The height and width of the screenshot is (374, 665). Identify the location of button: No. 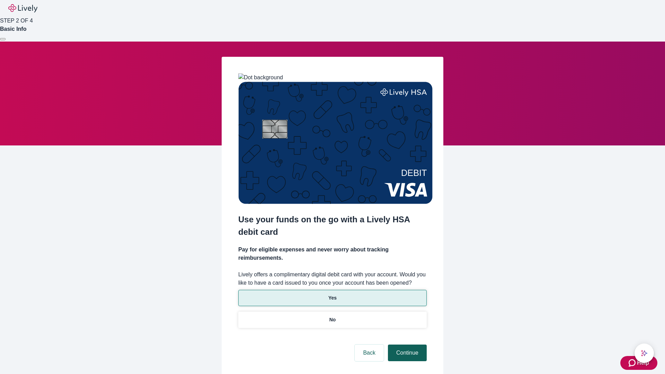
(332, 320).